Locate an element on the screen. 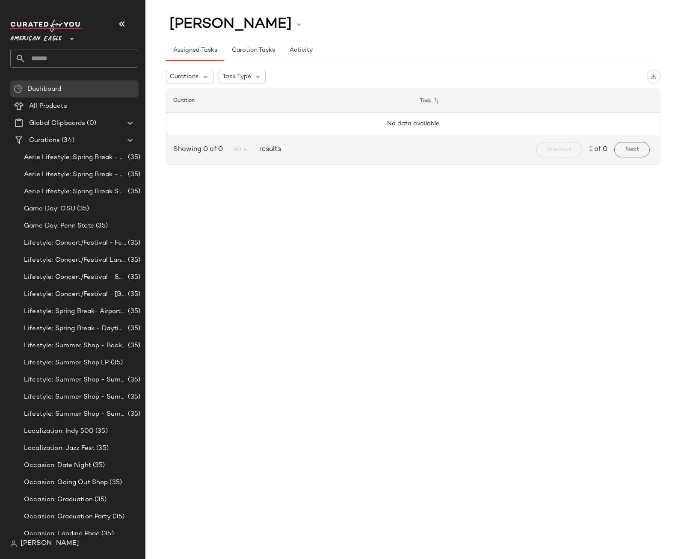 This screenshot has width=681, height=559. span: Occasion: Graduation Party is located at coordinates (67, 516).